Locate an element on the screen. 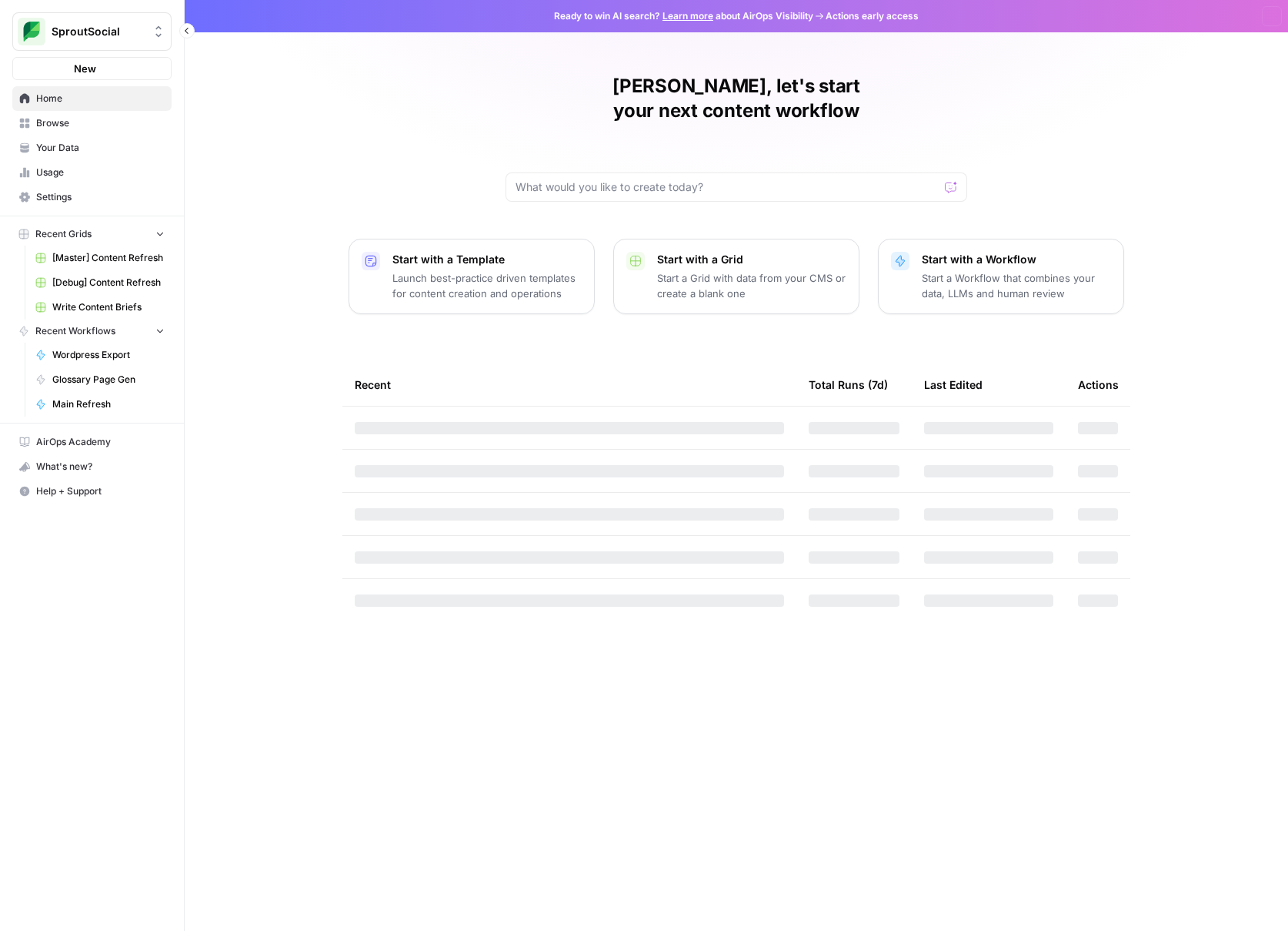 This screenshot has height=931, width=1288. a: [Master] Content Refresh is located at coordinates (100, 258).